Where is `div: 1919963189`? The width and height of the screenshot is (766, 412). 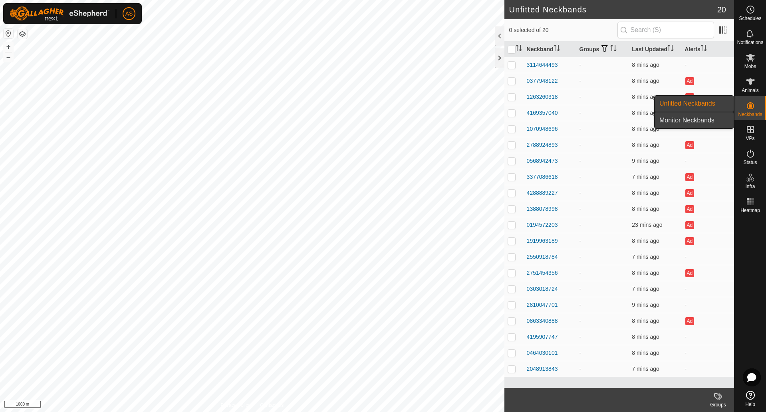 div: 1919963189 is located at coordinates (543, 241).